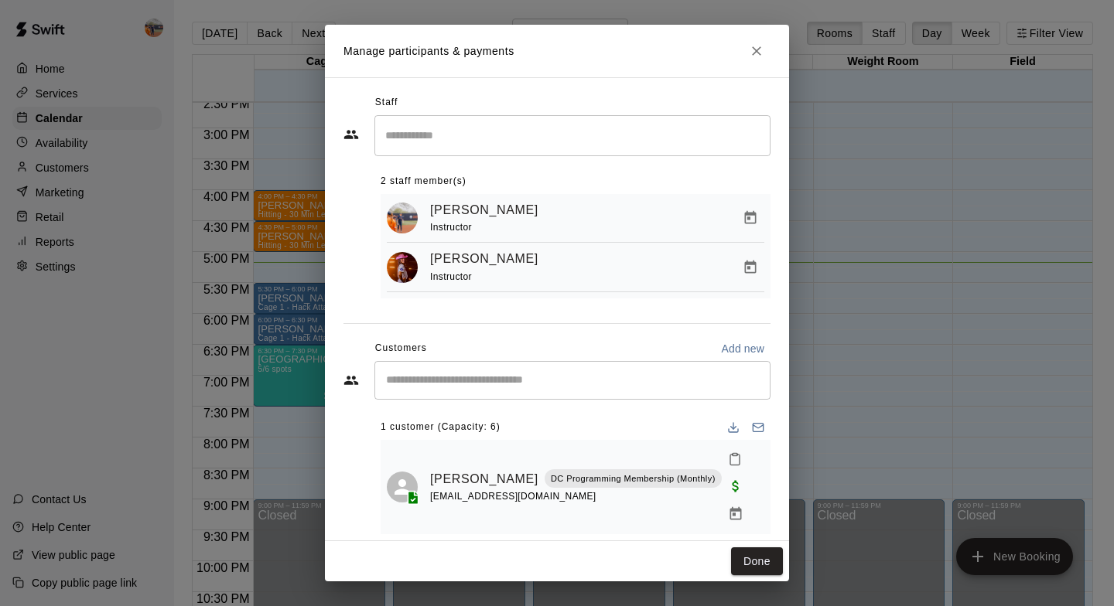 Image resolution: width=1114 pixels, height=606 pixels. What do you see at coordinates (743, 349) in the screenshot?
I see `p: Add new` at bounding box center [743, 349].